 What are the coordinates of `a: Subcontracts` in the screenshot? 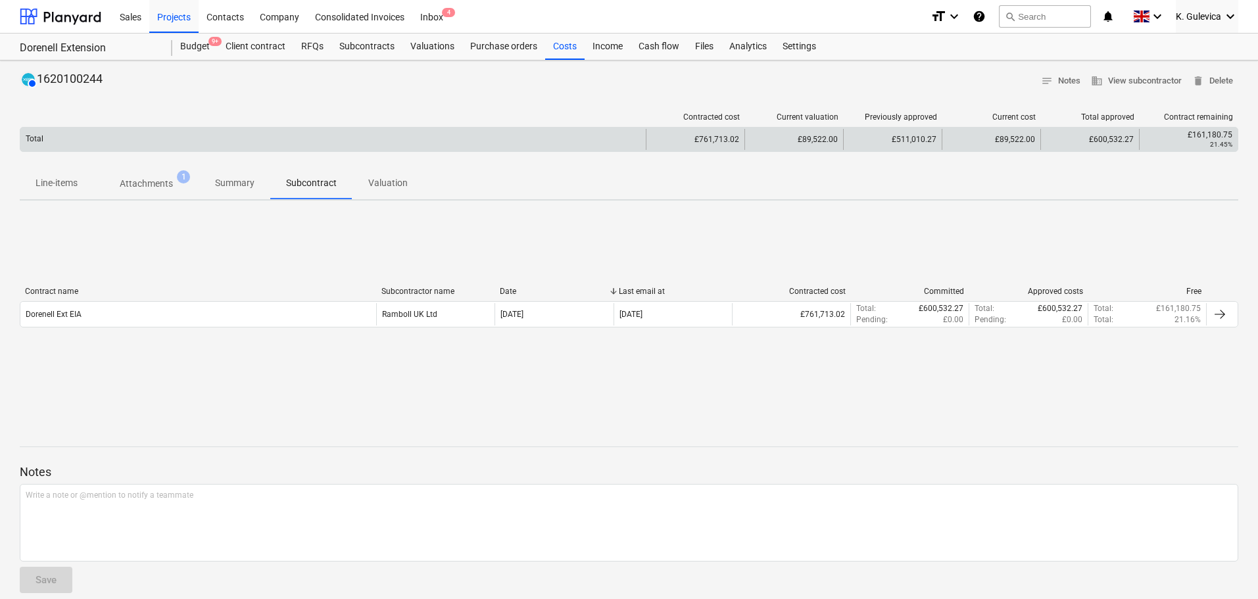 It's located at (367, 47).